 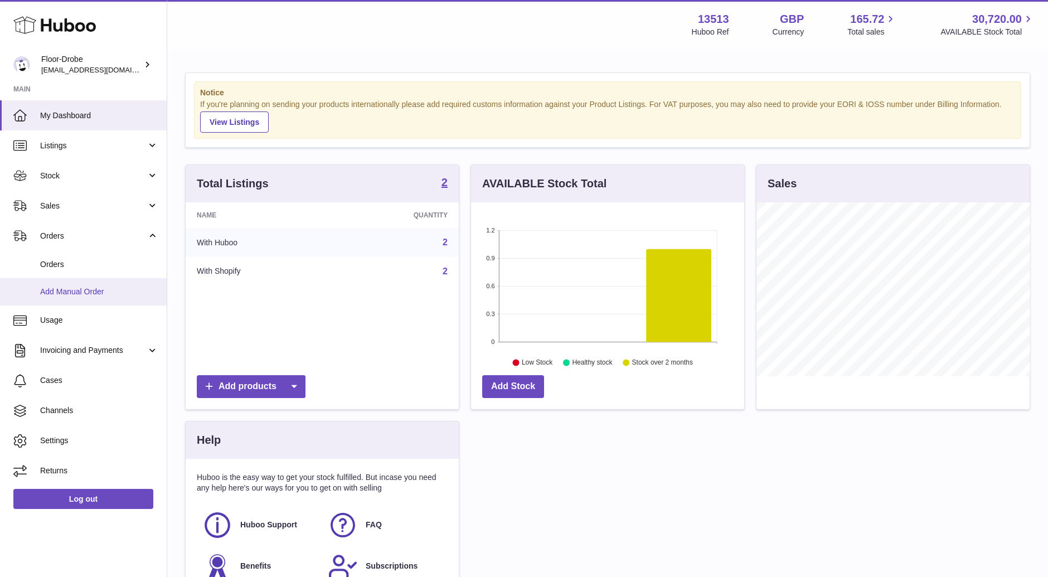 What do you see at coordinates (99, 440) in the screenshot?
I see `span: Settings` at bounding box center [99, 440].